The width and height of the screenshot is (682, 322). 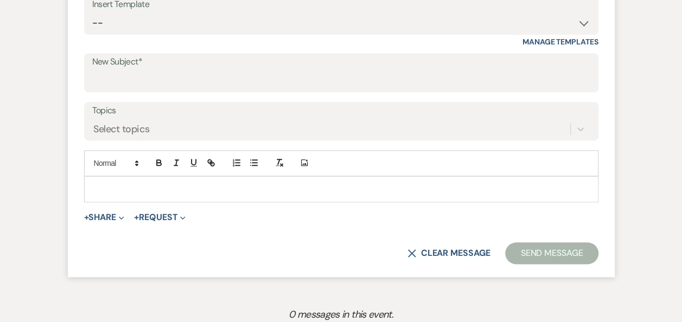 I want to click on button: Request, so click(x=160, y=218).